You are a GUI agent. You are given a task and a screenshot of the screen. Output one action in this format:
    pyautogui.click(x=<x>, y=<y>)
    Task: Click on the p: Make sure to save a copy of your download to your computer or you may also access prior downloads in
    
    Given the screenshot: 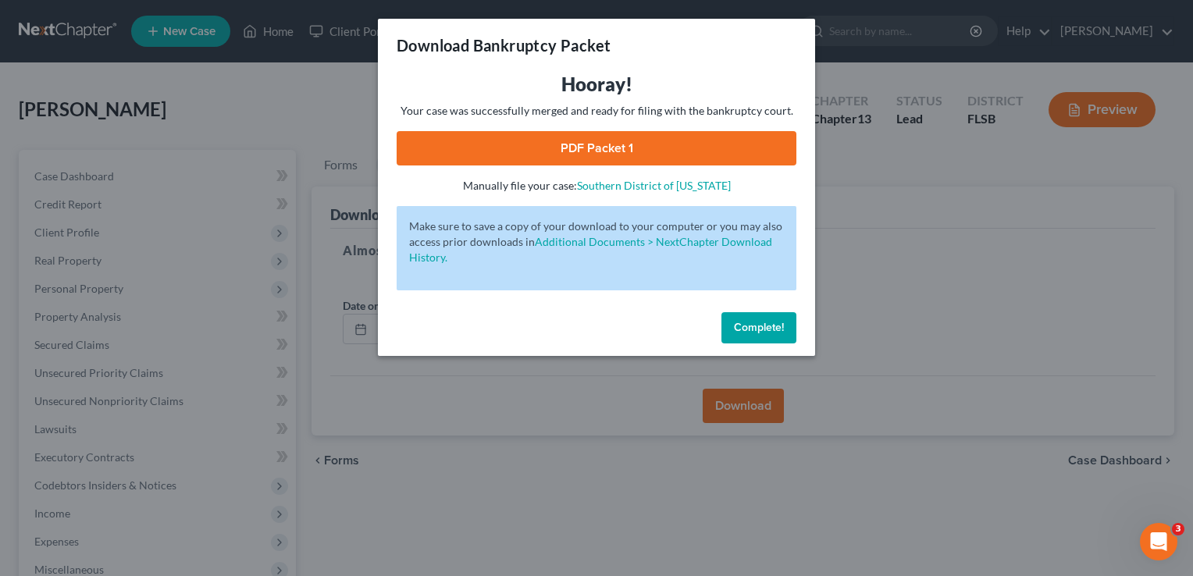 What is the action you would take?
    pyautogui.click(x=596, y=242)
    